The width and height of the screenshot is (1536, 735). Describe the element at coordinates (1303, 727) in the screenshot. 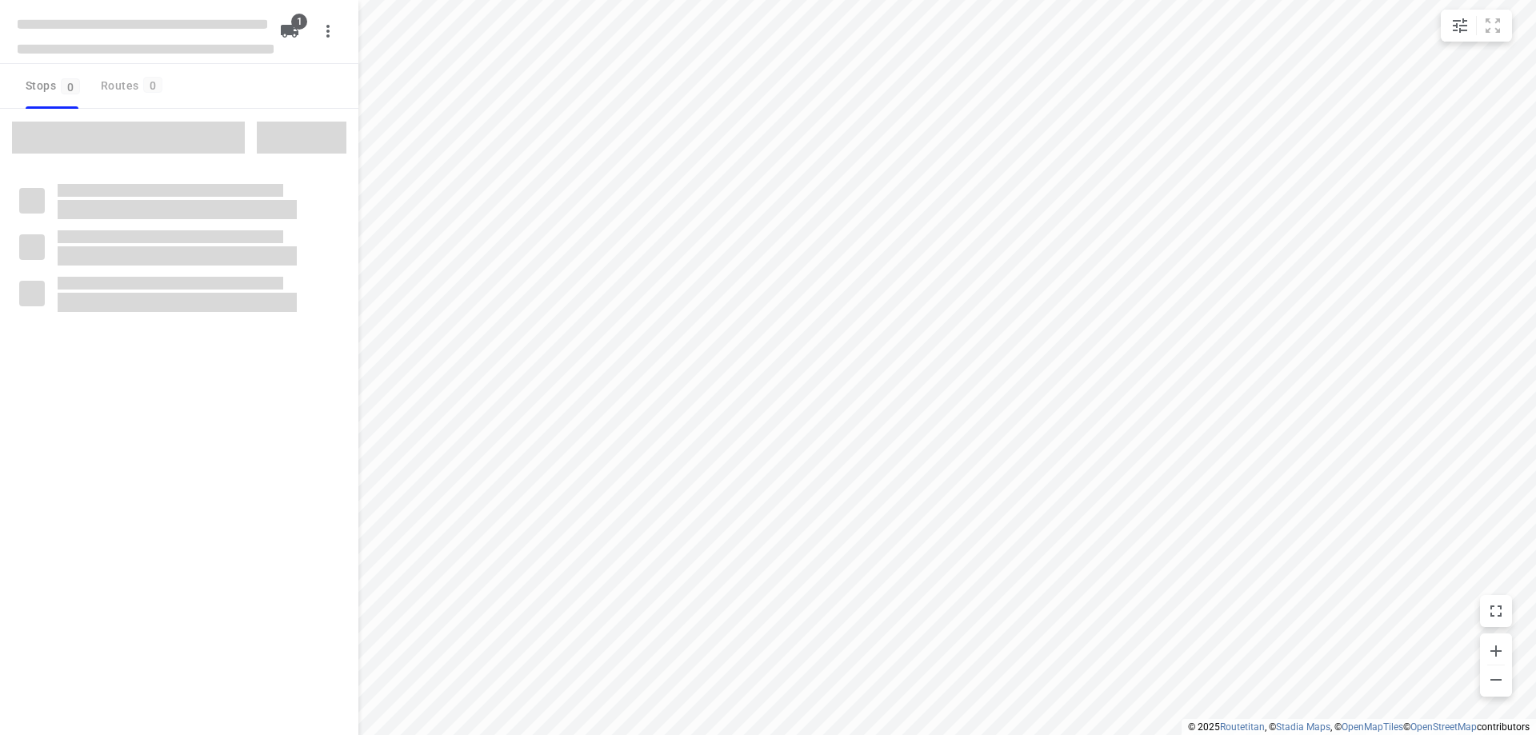

I see `a: Stadia Maps` at that location.